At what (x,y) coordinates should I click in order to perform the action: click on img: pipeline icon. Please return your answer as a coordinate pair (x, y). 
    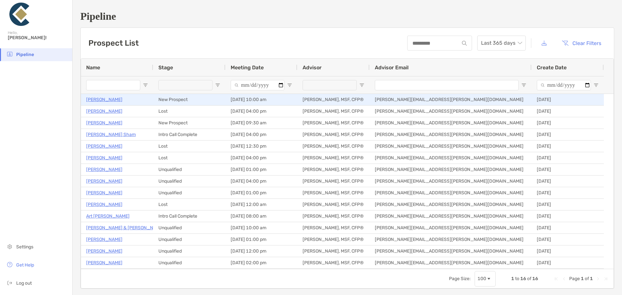
    Looking at the image, I should click on (10, 54).